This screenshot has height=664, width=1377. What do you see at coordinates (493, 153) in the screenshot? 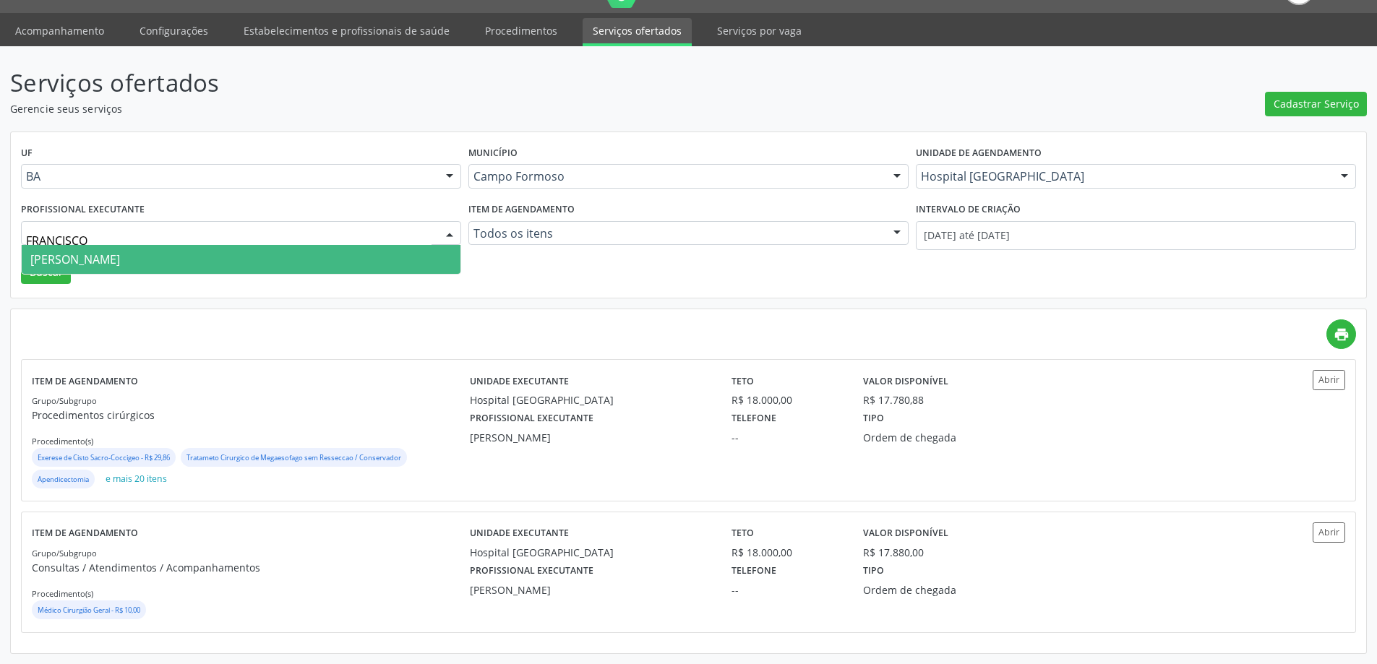
I see `label: Município` at bounding box center [493, 153].